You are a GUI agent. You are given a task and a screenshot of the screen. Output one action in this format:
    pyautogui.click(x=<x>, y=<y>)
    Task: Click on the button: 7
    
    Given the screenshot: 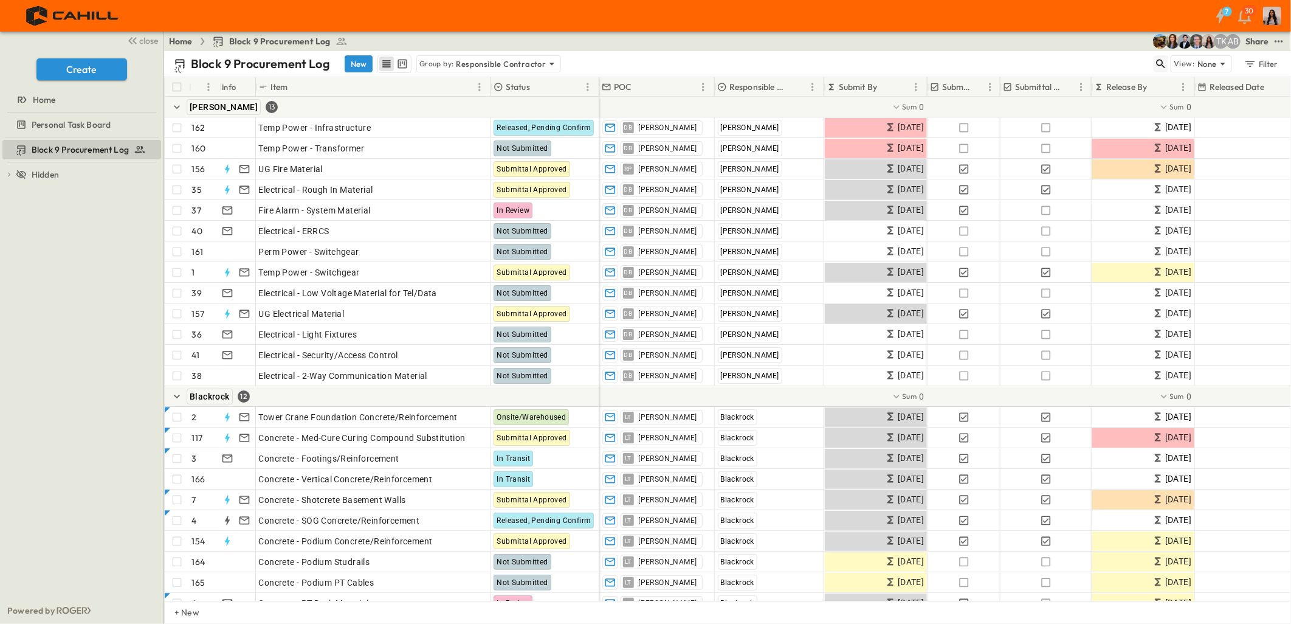 What is the action you would take?
    pyautogui.click(x=1221, y=16)
    